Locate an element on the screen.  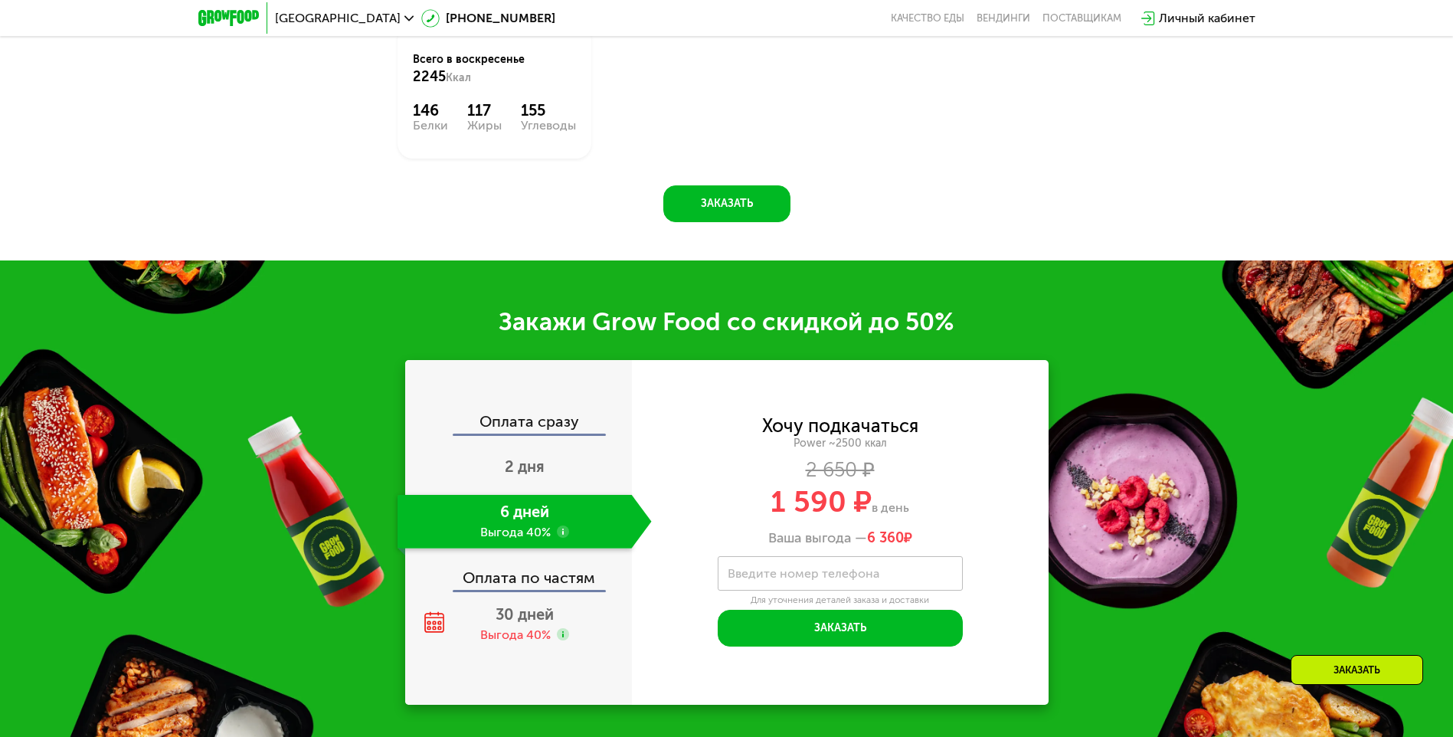
div: Жиры is located at coordinates (484, 126).